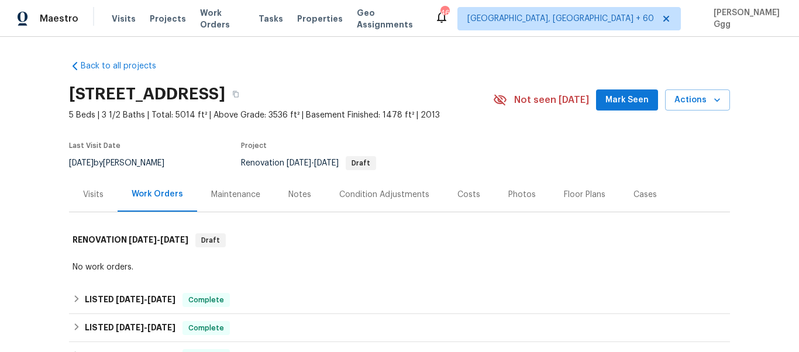 This screenshot has height=352, width=799. I want to click on button: Mark Seen, so click(627, 100).